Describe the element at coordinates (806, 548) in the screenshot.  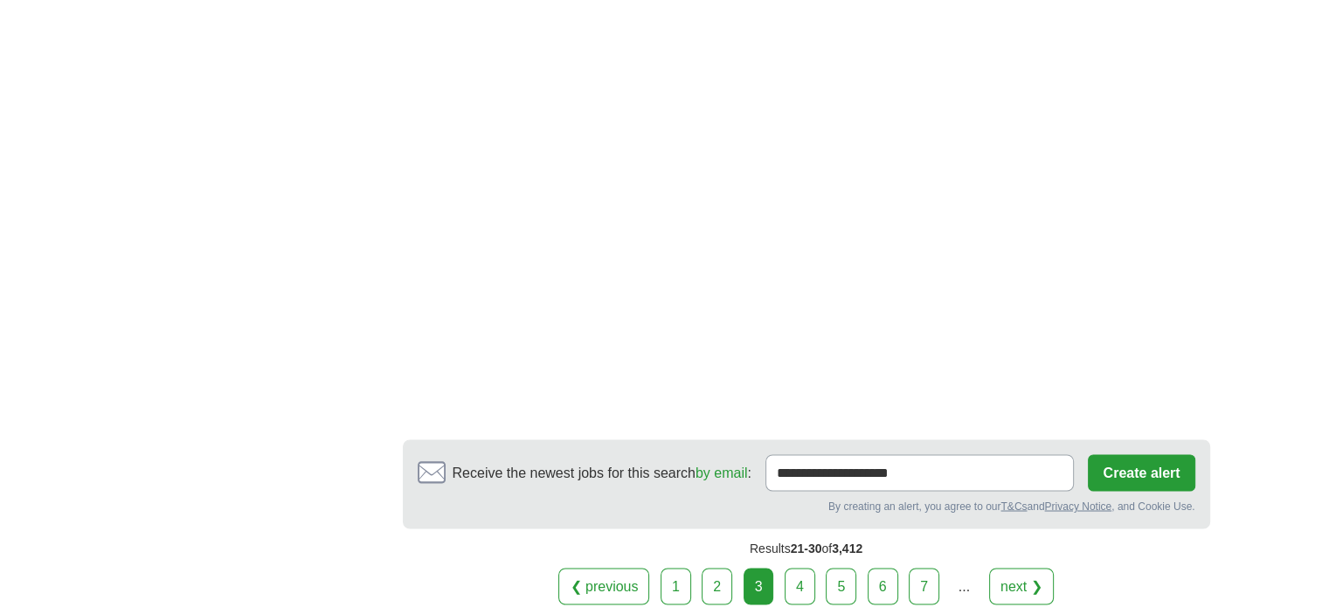
I see `span: 21-30` at that location.